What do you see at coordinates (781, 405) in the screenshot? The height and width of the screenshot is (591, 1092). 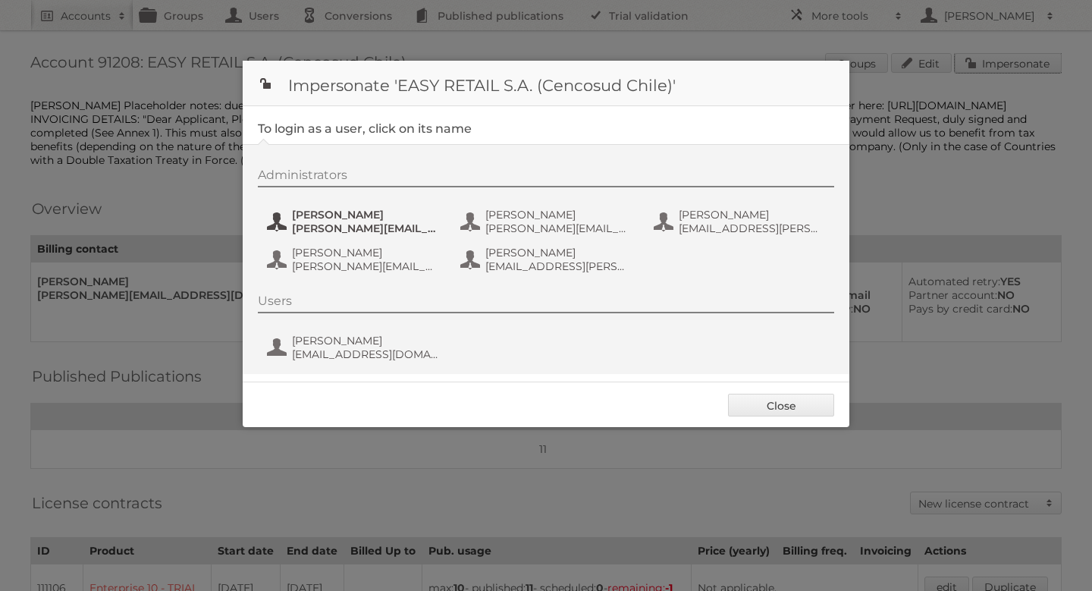 I see `a: Close` at bounding box center [781, 405].